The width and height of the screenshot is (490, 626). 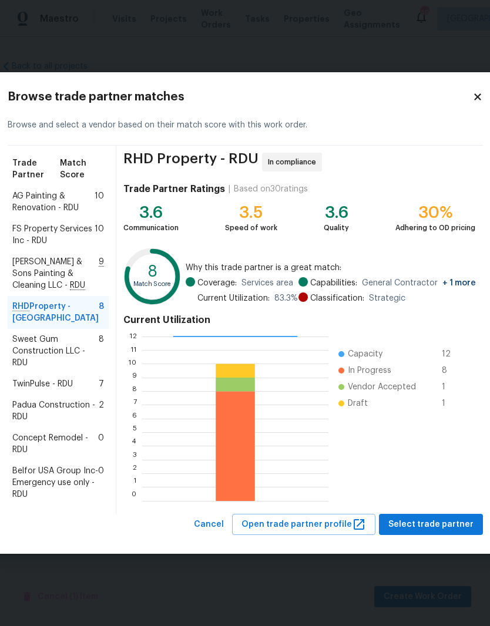 I want to click on span: Current Utilization:, so click(x=233, y=299).